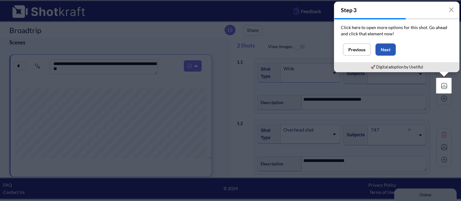  What do you see at coordinates (397, 10) in the screenshot?
I see `h4: Step 3` at bounding box center [397, 10].